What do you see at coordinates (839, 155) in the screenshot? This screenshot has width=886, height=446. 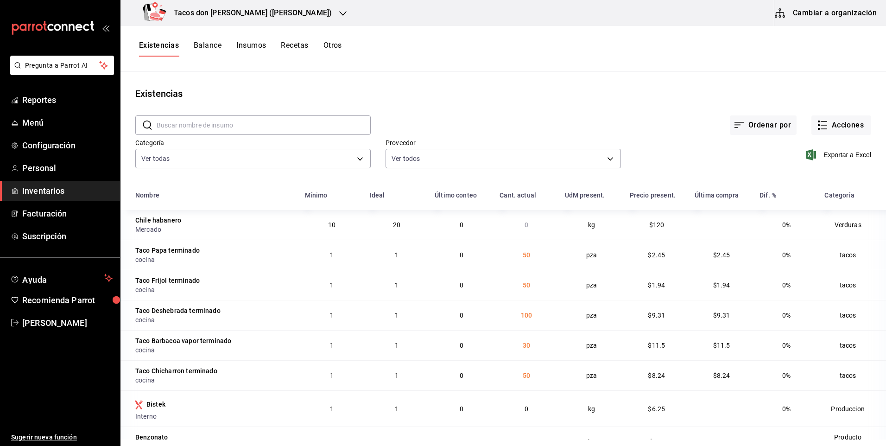 I see `span: Exportar a Excel` at bounding box center [839, 155].